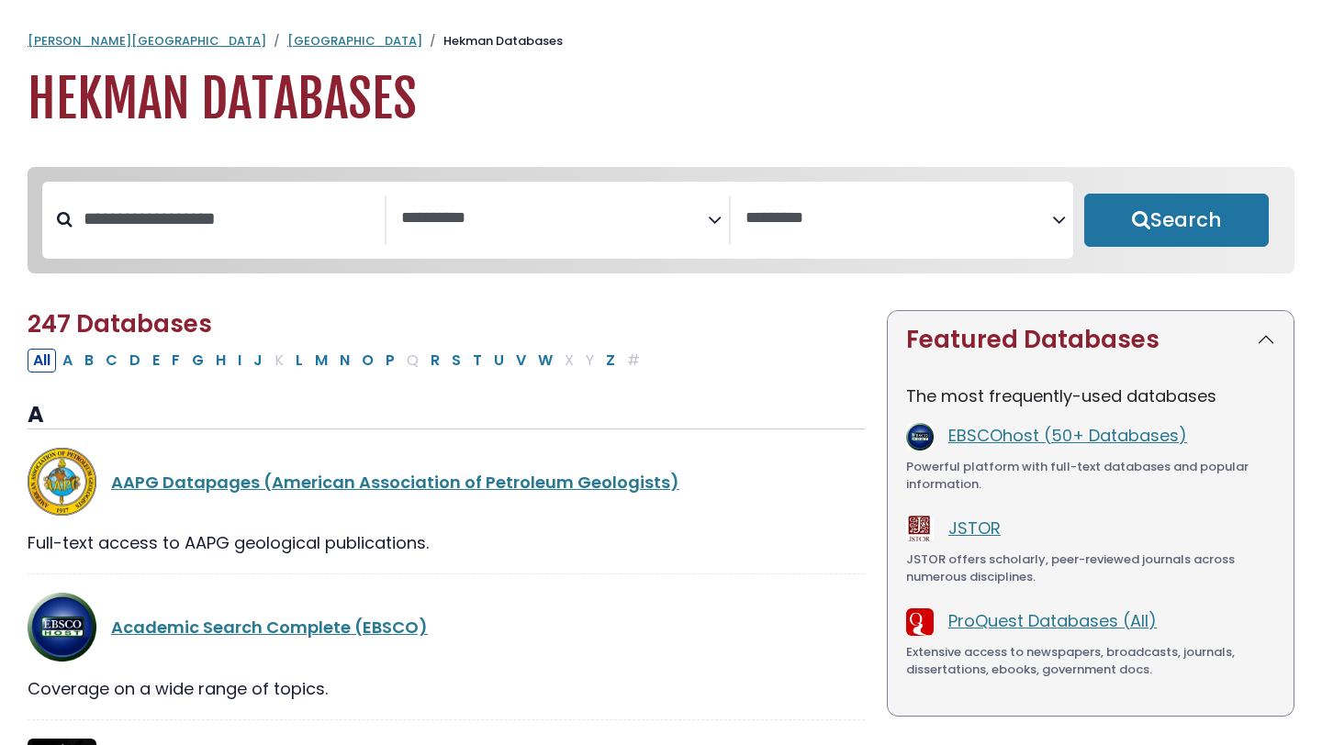 Image resolution: width=1322 pixels, height=745 pixels. I want to click on nav: Search filters, so click(661, 220).